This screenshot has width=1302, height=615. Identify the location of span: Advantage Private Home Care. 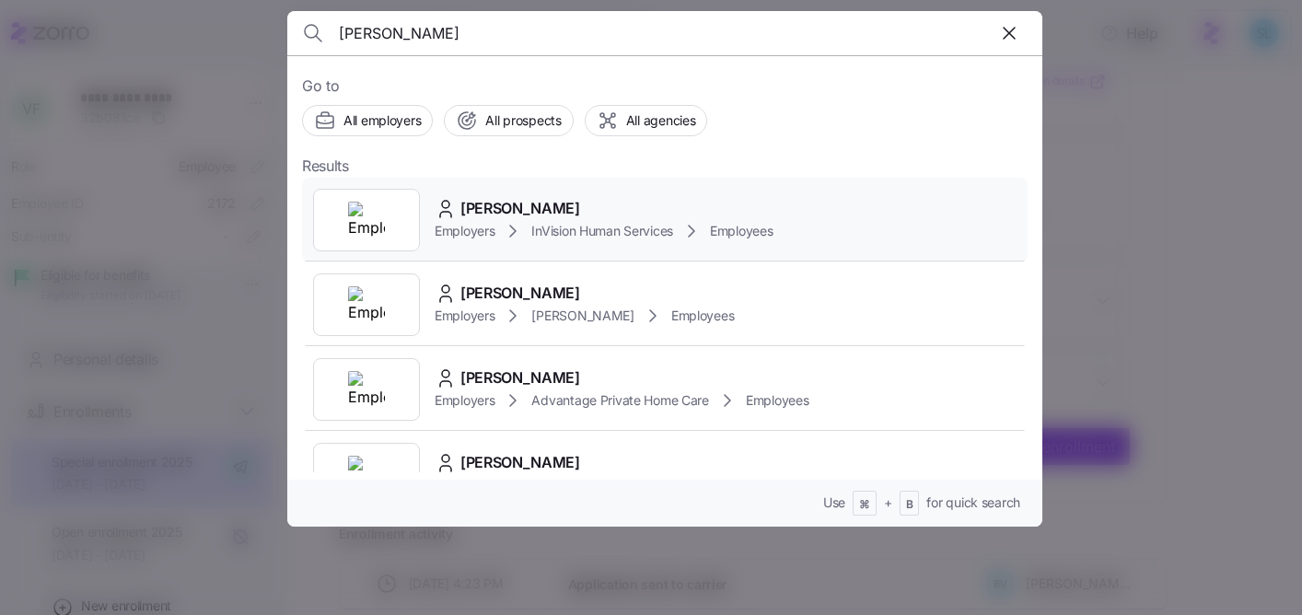
(620, 401).